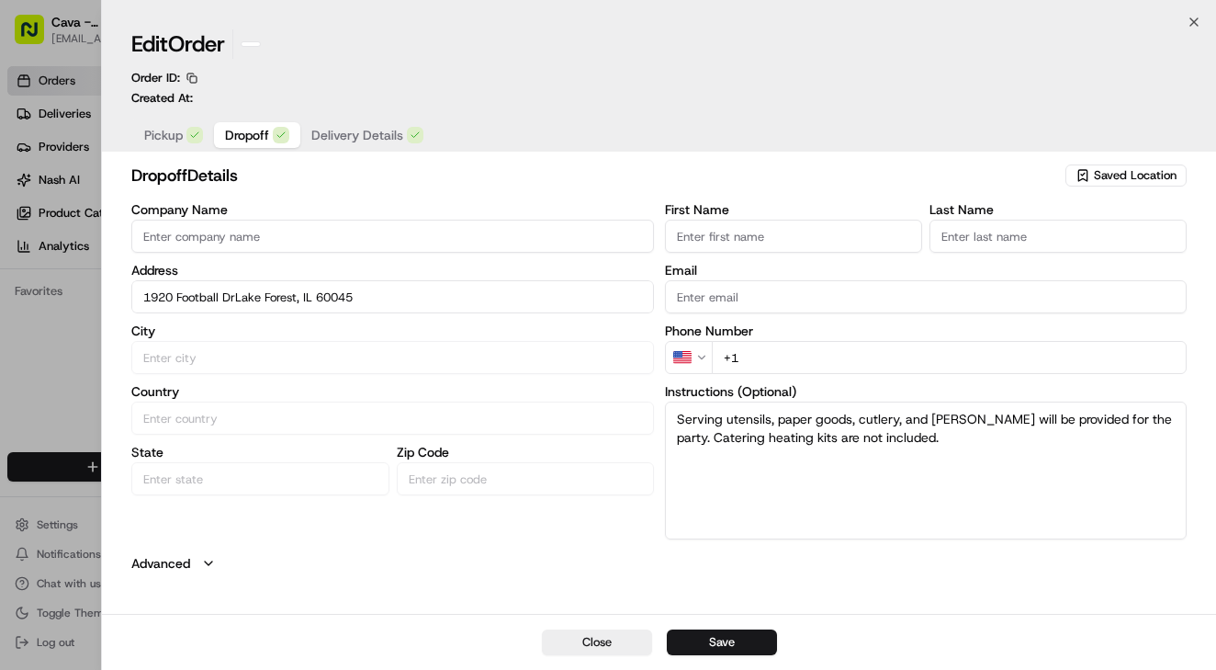 Image resolution: width=1216 pixels, height=670 pixels. I want to click on img: 1736555255976-a54dd68f-1ca7-489b-9aae-adbdc363a1c4, so click(35, 192).